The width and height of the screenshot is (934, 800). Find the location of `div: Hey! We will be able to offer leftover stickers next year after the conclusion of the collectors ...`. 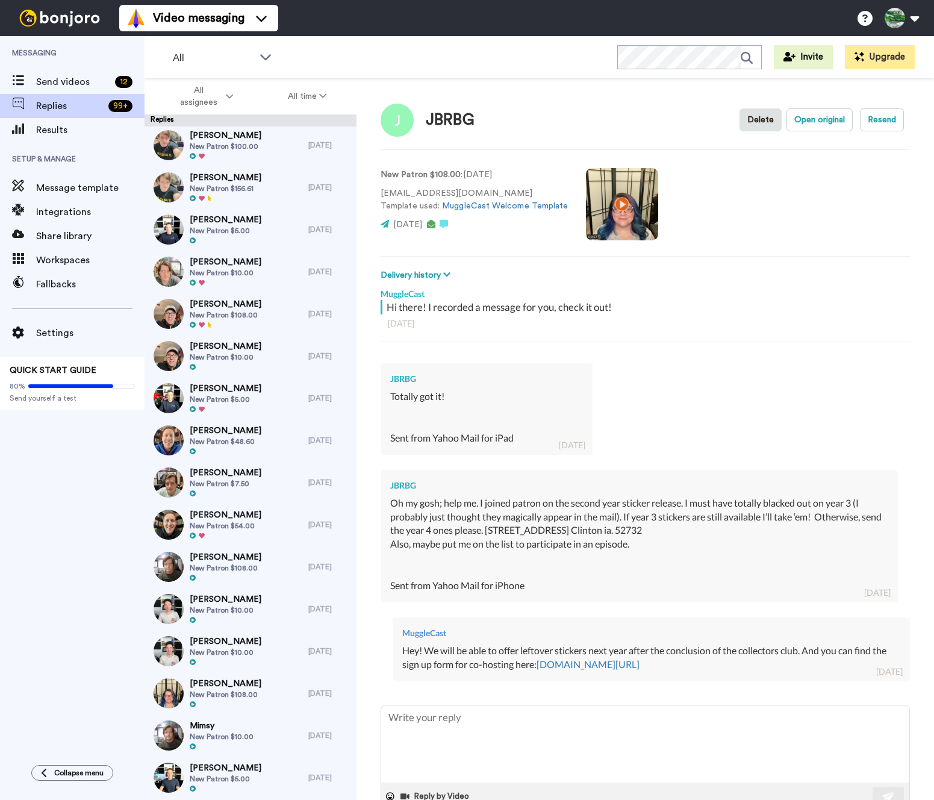

div: Hey! We will be able to offer leftover stickers next year after the conclusion of the collectors ... is located at coordinates (651, 658).